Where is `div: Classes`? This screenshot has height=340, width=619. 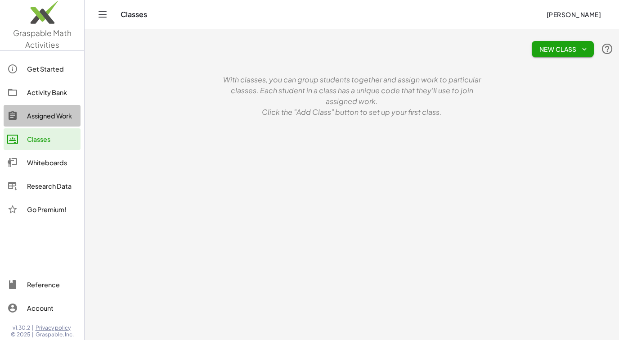
div: Classes is located at coordinates (52, 139).